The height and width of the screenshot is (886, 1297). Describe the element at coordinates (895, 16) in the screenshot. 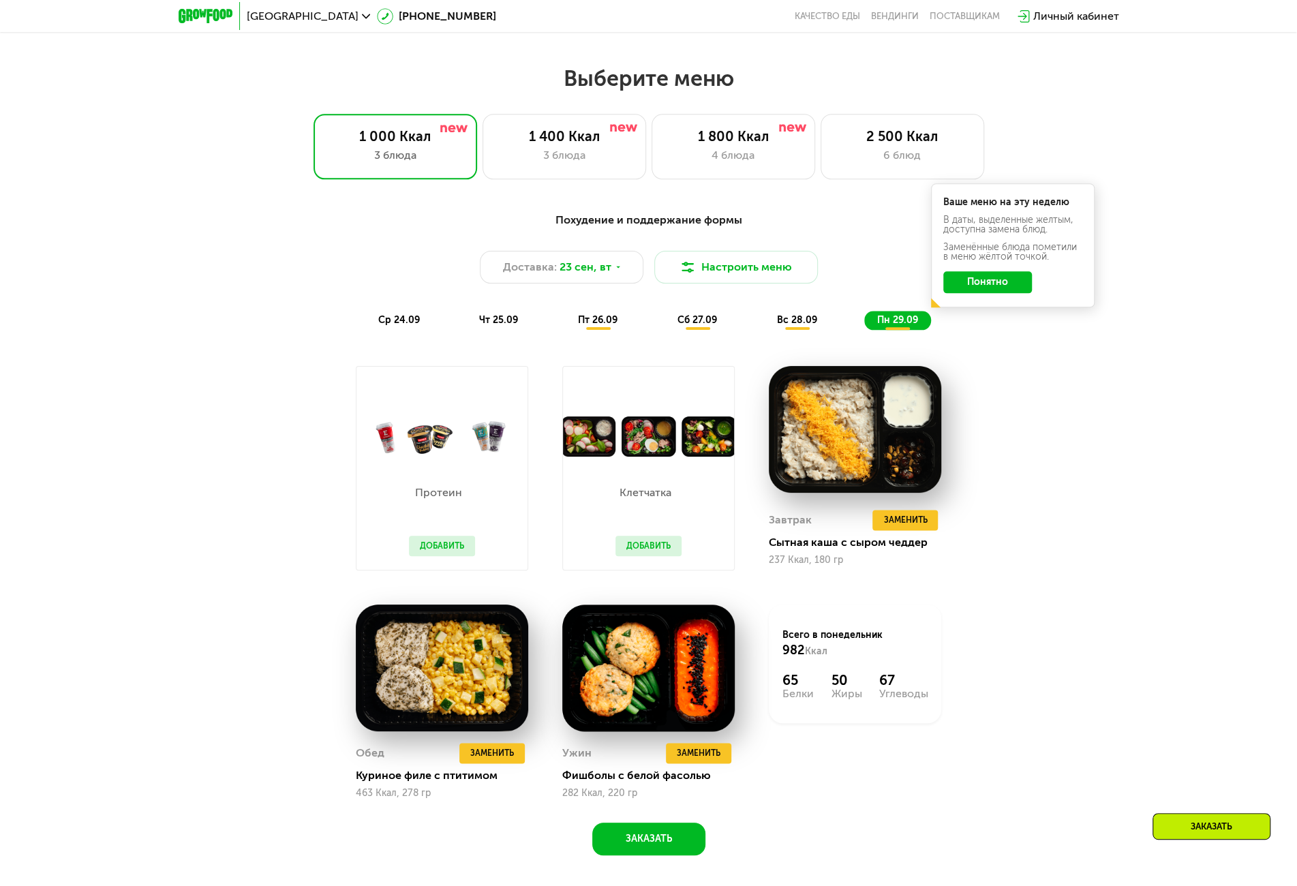

I see `a: Вендинги` at that location.